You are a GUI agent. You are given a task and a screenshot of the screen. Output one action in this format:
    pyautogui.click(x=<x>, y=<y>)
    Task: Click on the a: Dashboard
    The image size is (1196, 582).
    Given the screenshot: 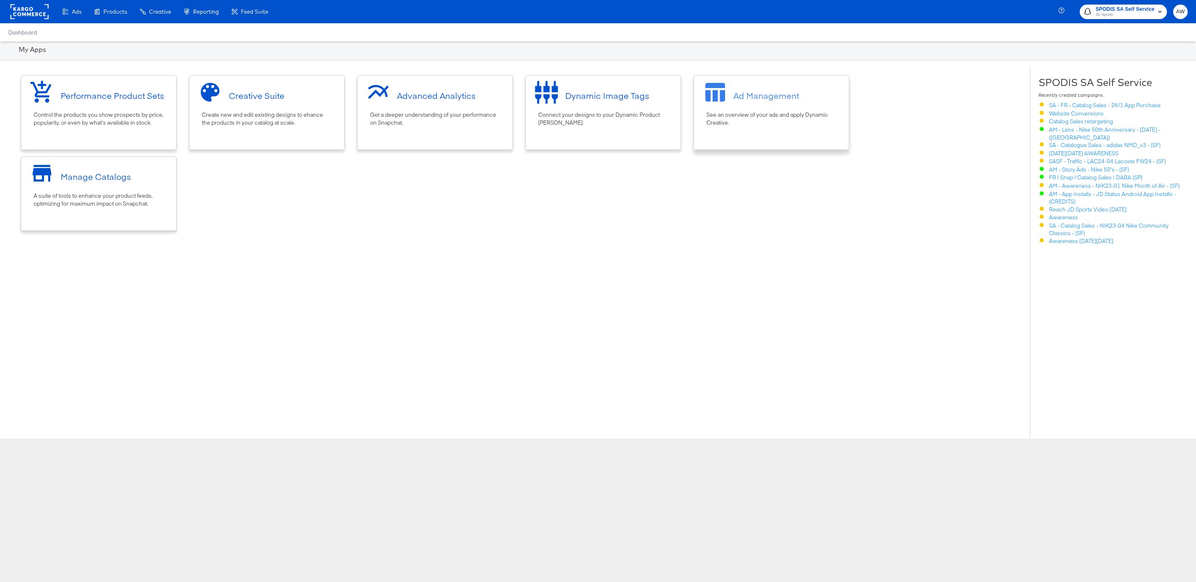 What is the action you would take?
    pyautogui.click(x=22, y=32)
    